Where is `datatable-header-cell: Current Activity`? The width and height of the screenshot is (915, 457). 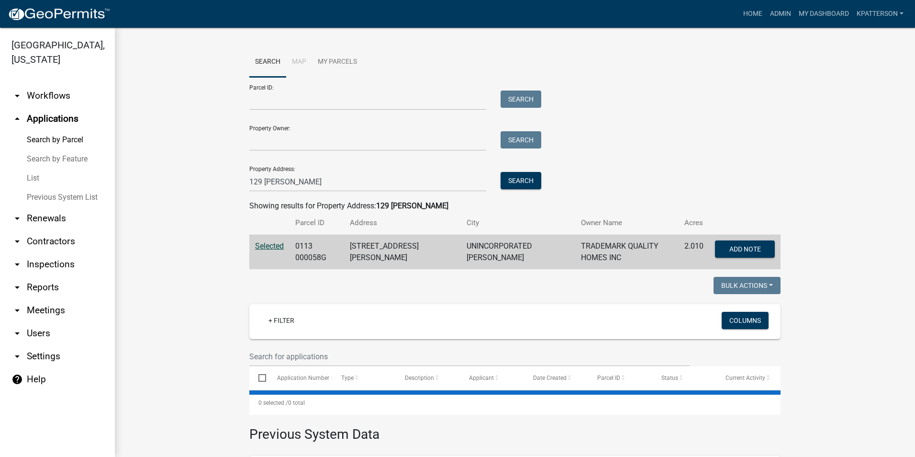 datatable-header-cell: Current Activity is located at coordinates (749, 378).